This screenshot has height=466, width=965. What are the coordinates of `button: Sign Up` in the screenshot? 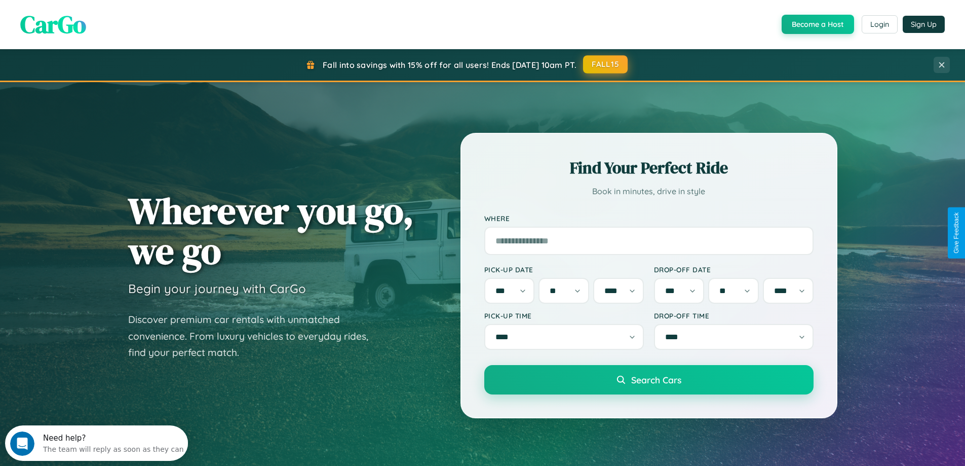 It's located at (924, 24).